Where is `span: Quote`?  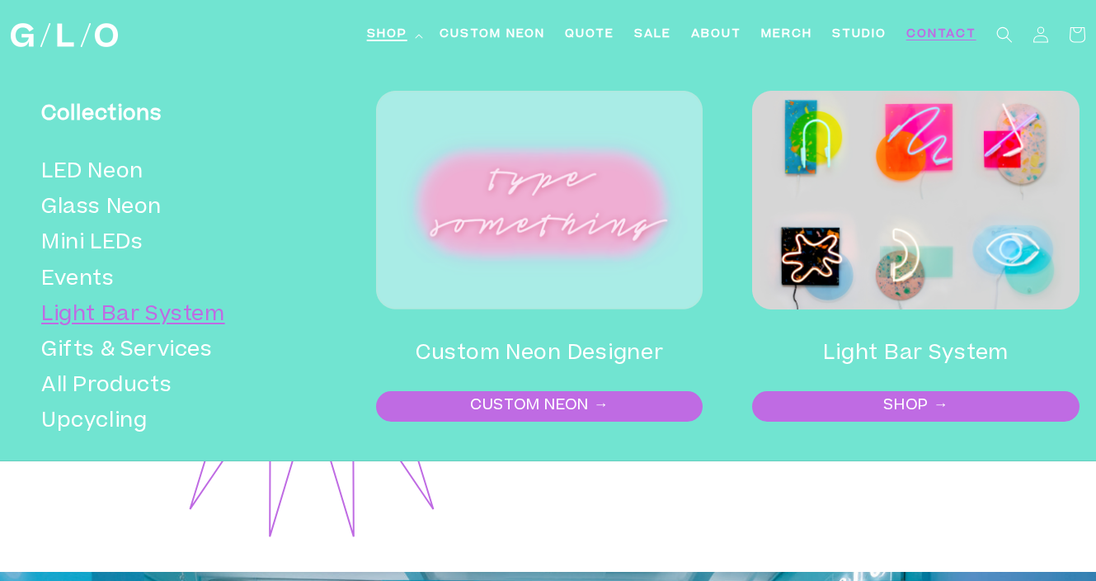
span: Quote is located at coordinates (590, 35).